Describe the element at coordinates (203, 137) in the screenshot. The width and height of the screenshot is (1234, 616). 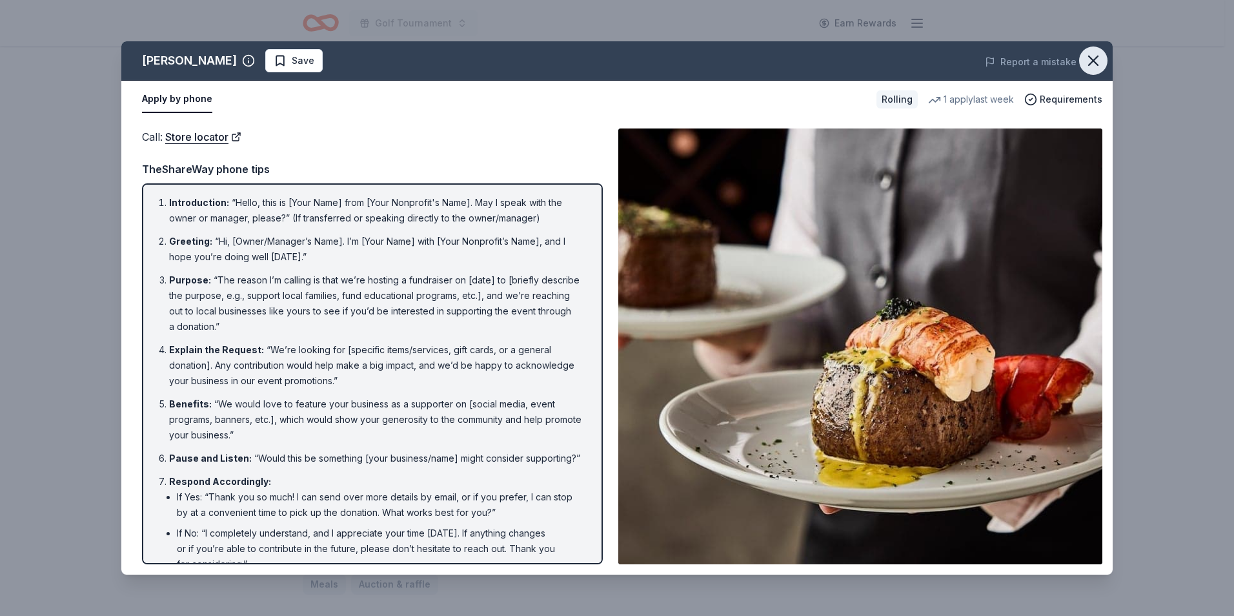
I see `a: Store locator` at that location.